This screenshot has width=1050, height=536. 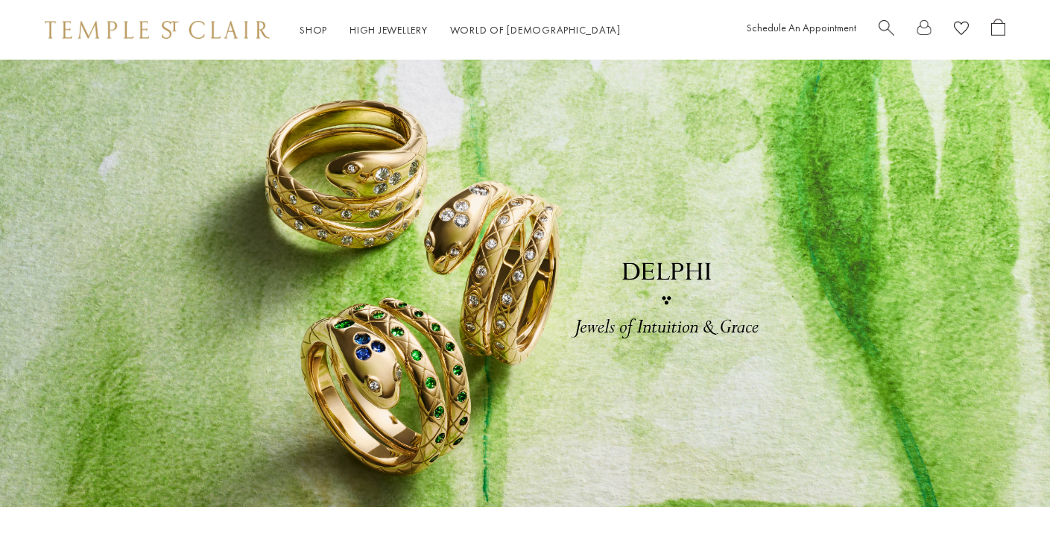 I want to click on a: Open Shopping Bag, so click(x=998, y=30).